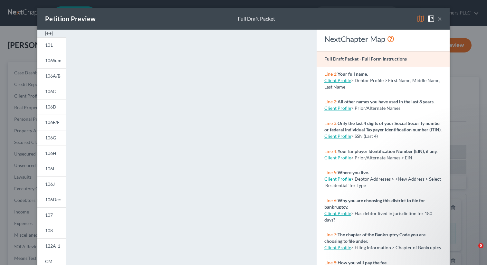  Describe the element at coordinates (70, 19) in the screenshot. I see `div: Petition Preview` at that location.